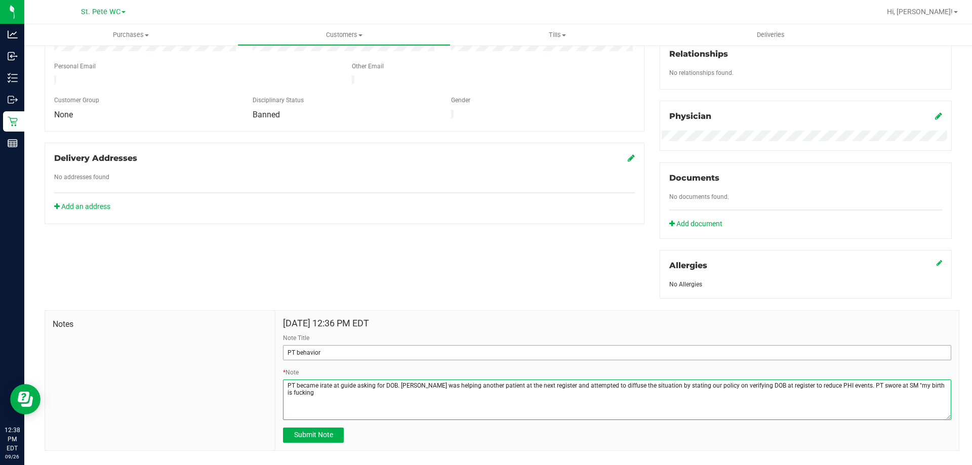  Describe the element at coordinates (296, 338) in the screenshot. I see `label: Note Title` at that location.